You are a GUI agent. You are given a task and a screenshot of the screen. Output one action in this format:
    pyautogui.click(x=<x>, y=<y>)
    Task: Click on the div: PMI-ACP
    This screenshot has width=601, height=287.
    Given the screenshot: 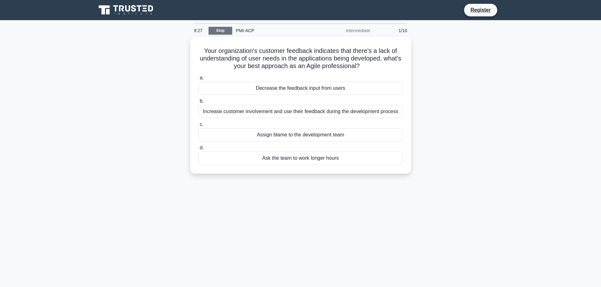 What is the action you would take?
    pyautogui.click(x=275, y=31)
    